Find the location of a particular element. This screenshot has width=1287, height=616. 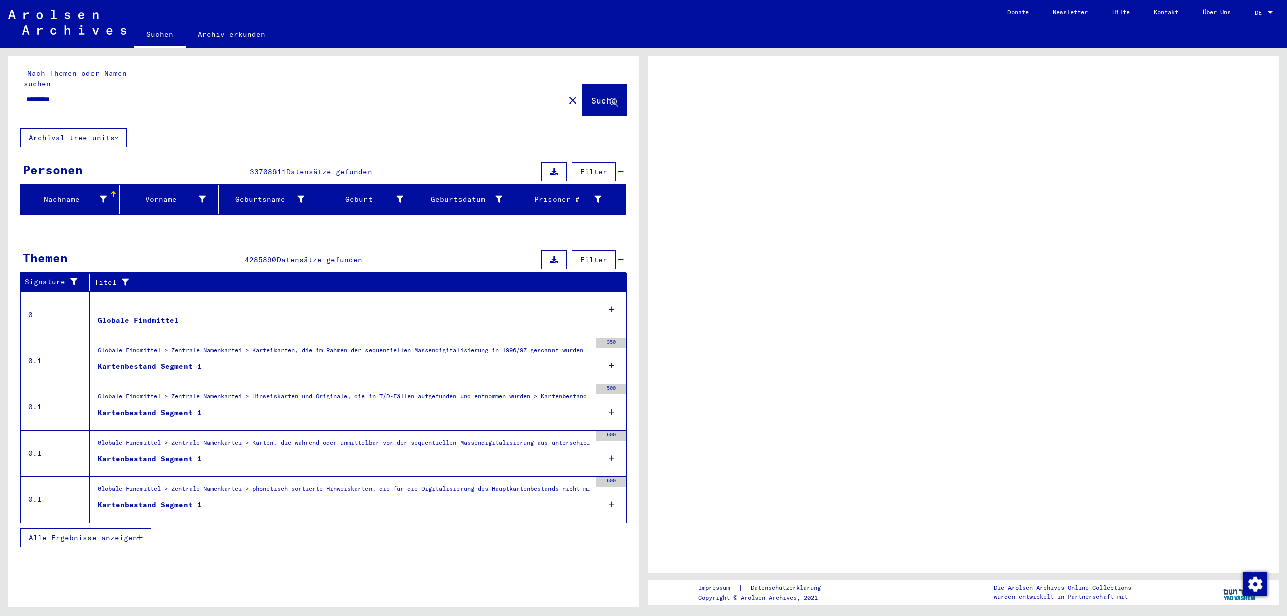

button: Suche is located at coordinates (605, 100).